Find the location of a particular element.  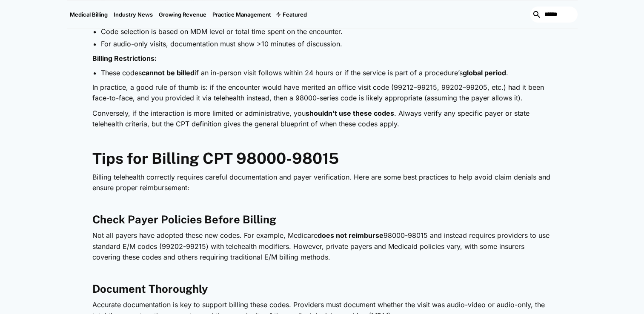

li: For audio-only visits, documentation must show >10 minutes of discussion. is located at coordinates (327, 44).